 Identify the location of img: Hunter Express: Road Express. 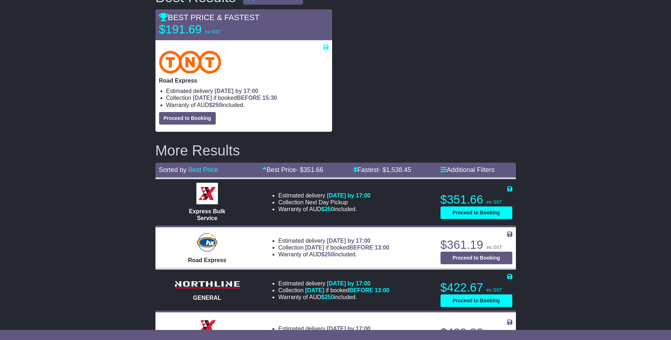
(207, 242).